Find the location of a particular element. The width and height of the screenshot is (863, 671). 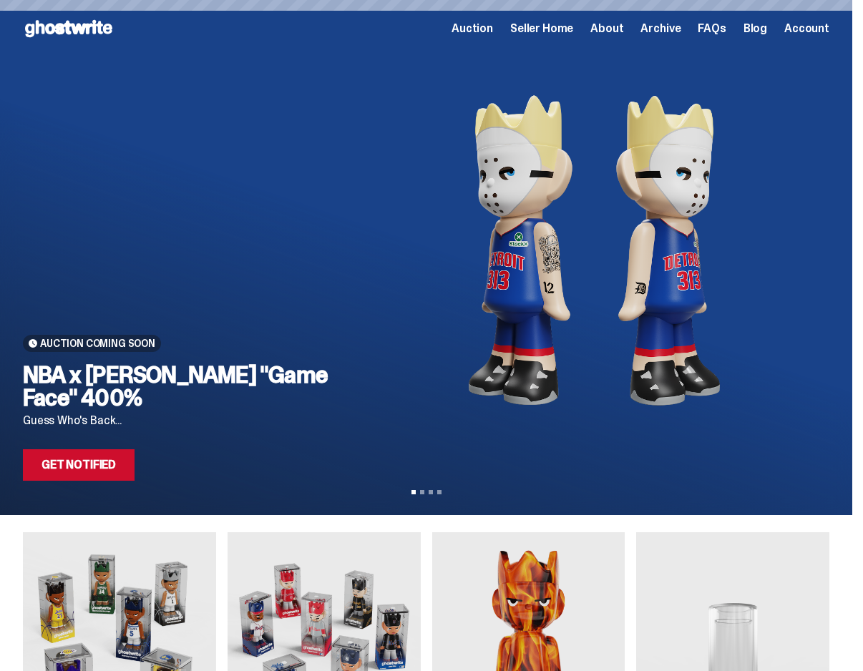

button: View slide 1 is located at coordinates (414, 492).